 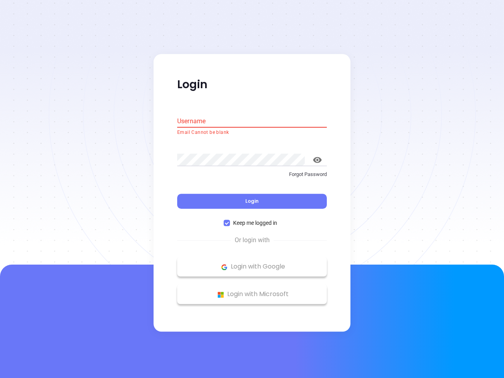 What do you see at coordinates (220, 294) in the screenshot?
I see `img: Microsoft Logo` at bounding box center [220, 294].